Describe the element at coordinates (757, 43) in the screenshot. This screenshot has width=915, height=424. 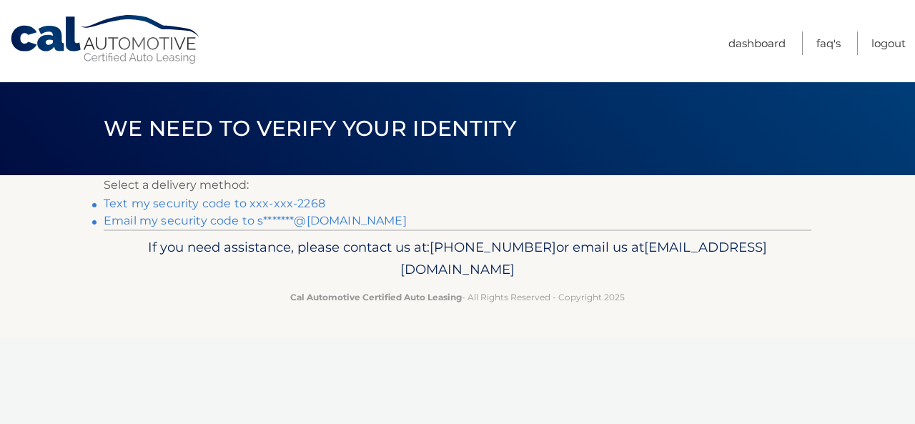
I see `a: Dashboard` at that location.